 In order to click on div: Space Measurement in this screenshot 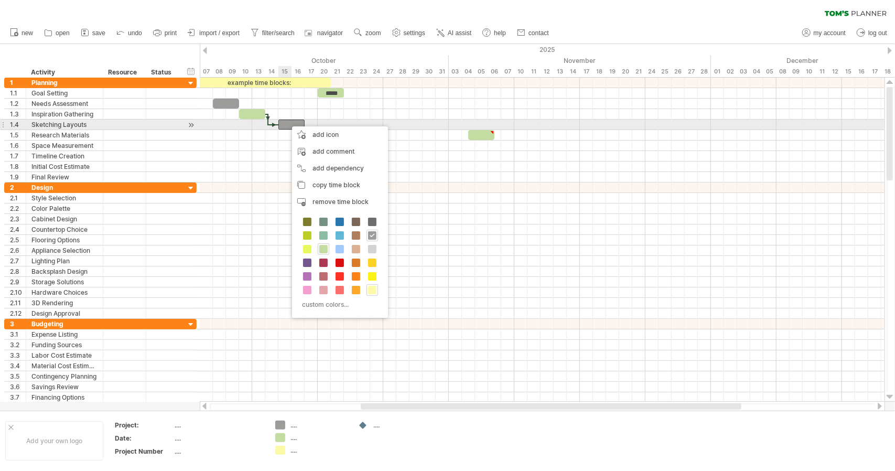, I will do `click(65, 145)`.